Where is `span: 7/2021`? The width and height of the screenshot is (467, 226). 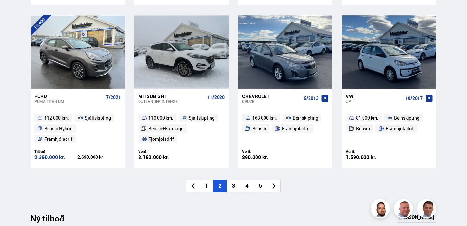
span: 7/2021 is located at coordinates (113, 97).